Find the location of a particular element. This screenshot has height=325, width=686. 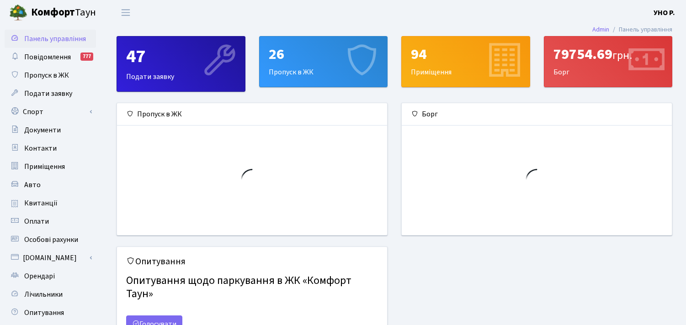

a: Приміщення is located at coordinates (50, 167).